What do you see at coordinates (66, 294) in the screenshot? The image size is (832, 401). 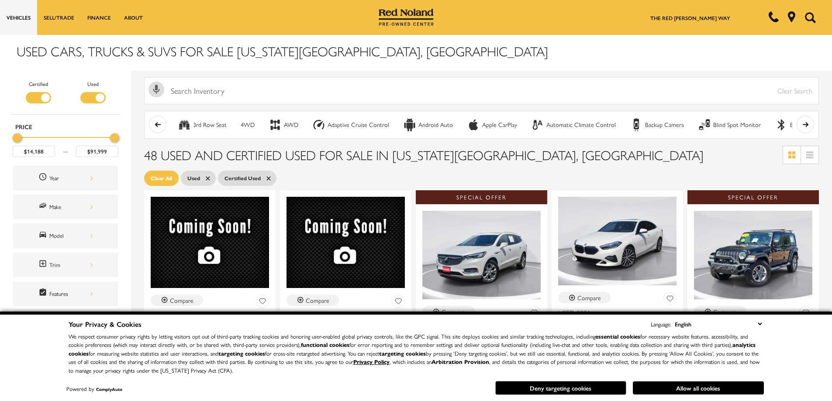 I see `div: FeaturesFeatures` at bounding box center [66, 294].